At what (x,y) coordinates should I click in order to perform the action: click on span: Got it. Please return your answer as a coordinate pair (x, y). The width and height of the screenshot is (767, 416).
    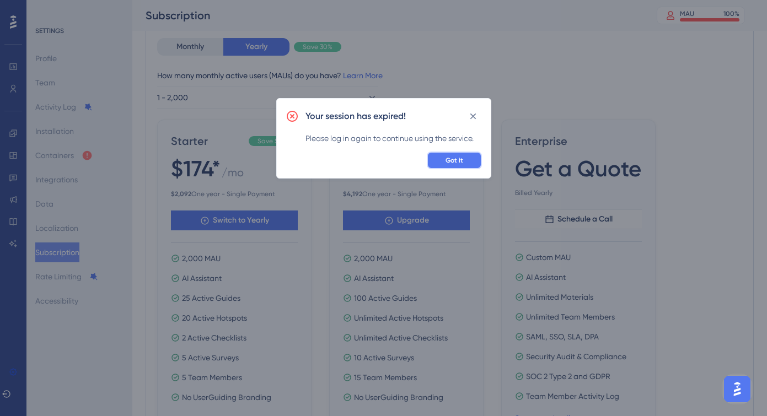
    Looking at the image, I should click on (454, 160).